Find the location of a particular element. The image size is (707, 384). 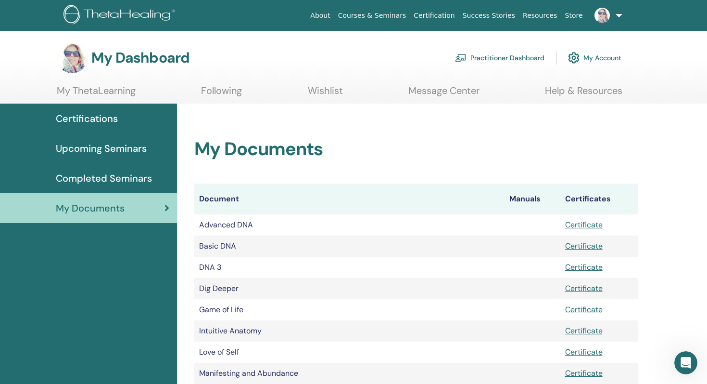

a: Courses & Seminars is located at coordinates (373, 15).